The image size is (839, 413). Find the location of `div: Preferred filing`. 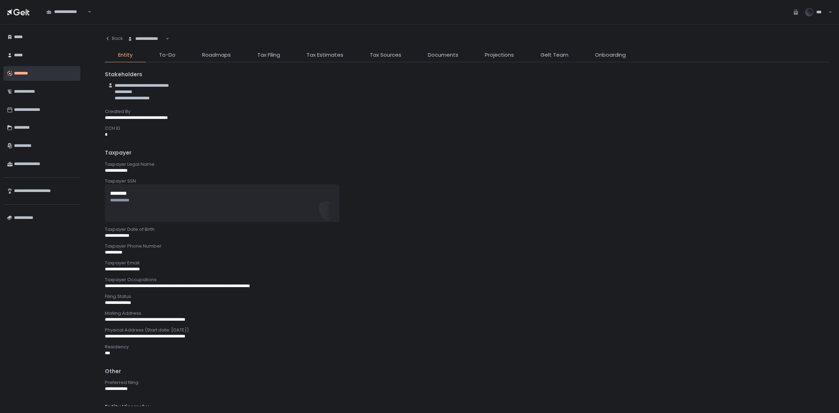

div: Preferred filing is located at coordinates (467, 382).